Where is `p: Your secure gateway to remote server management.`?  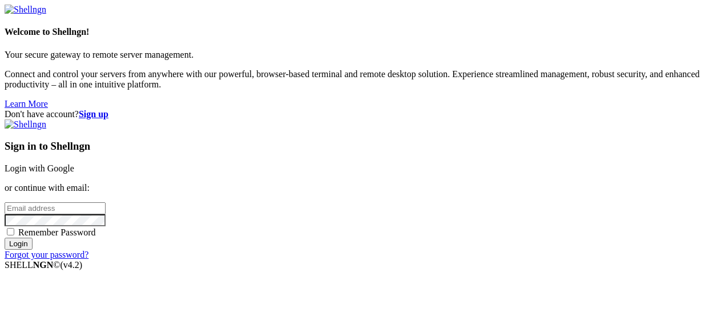
p: Your secure gateway to remote server management. is located at coordinates (363, 55).